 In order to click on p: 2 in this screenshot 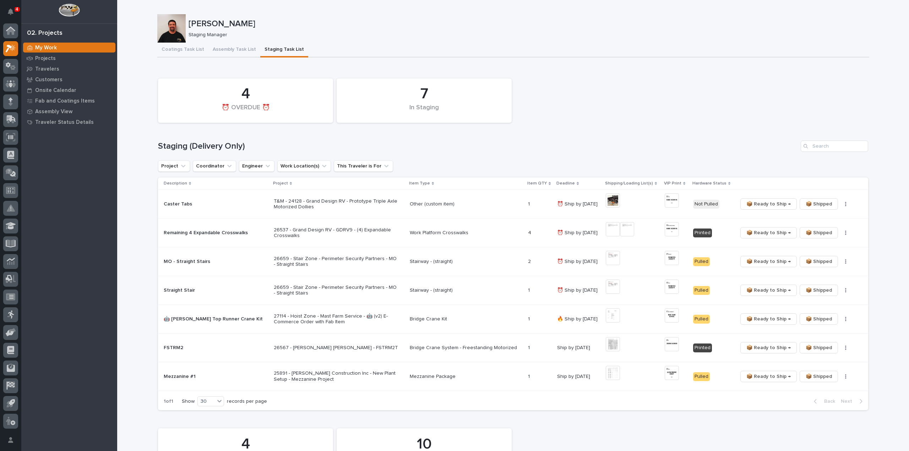, I will do `click(530, 261)`.